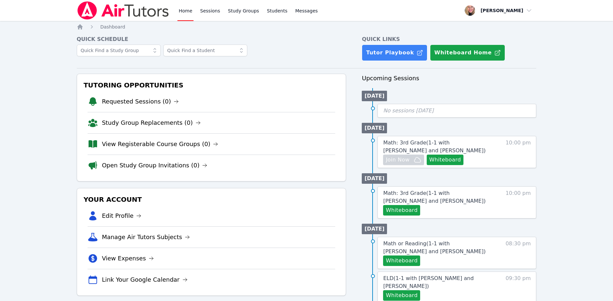  Describe the element at coordinates (155, 166) in the screenshot. I see `a: Open Study Group Invitations (0)` at that location.